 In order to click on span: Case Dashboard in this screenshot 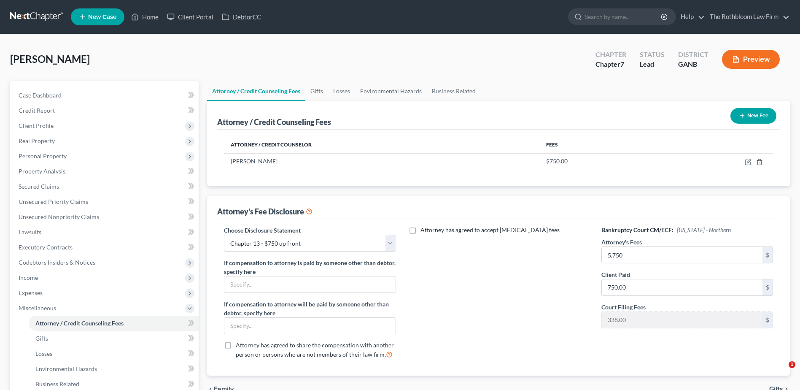, I will do `click(40, 95)`.